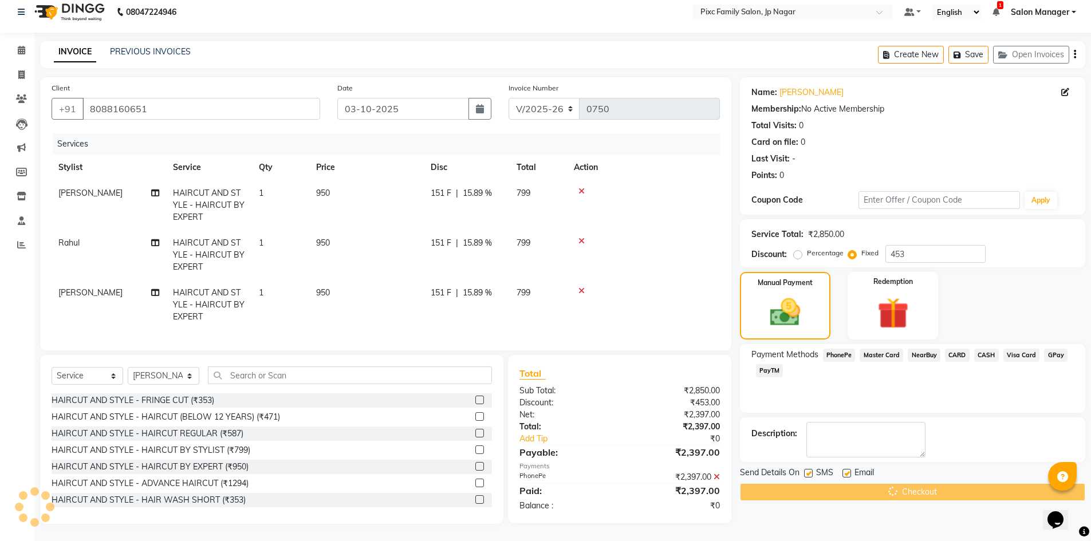  I want to click on input: Enter Offer / Coupon Code, so click(939, 200).